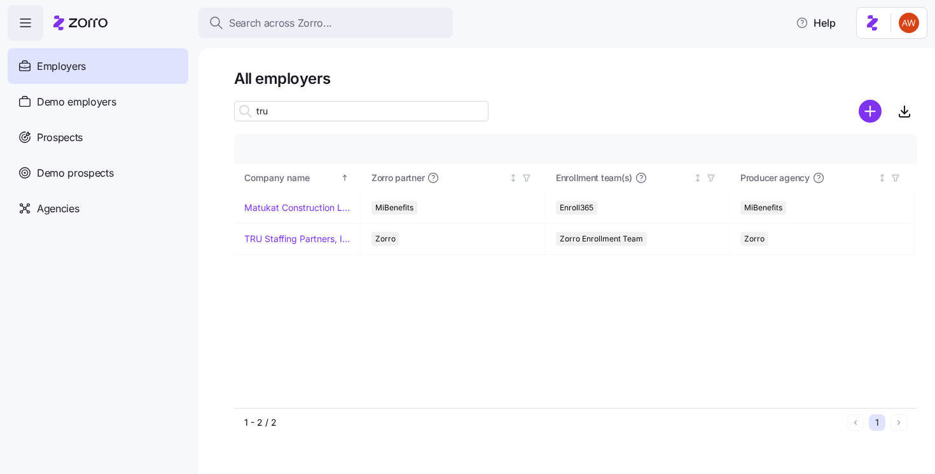 The height and width of the screenshot is (474, 935). What do you see at coordinates (543, 423) in the screenshot?
I see `div: 1 - 2 / 2` at bounding box center [543, 423].